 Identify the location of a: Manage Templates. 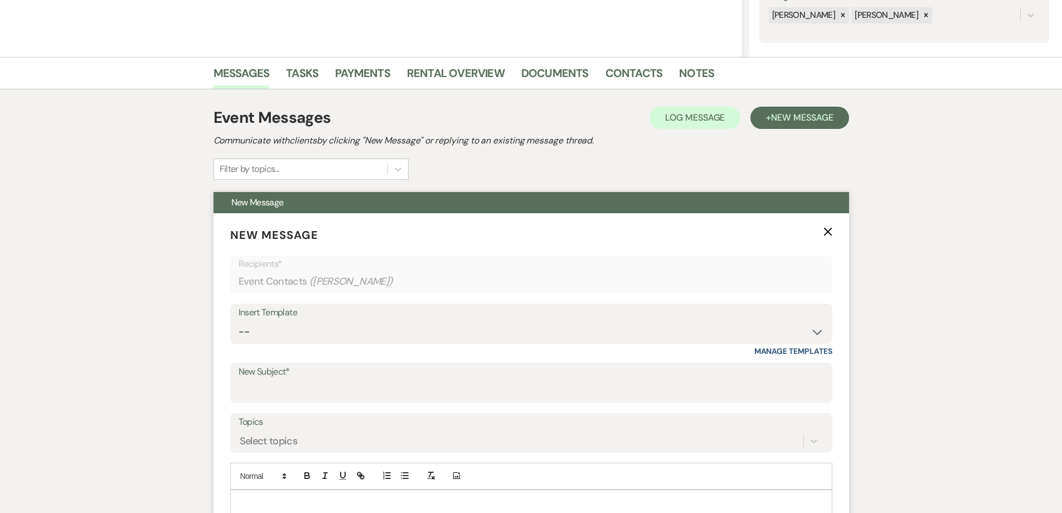
(794, 351).